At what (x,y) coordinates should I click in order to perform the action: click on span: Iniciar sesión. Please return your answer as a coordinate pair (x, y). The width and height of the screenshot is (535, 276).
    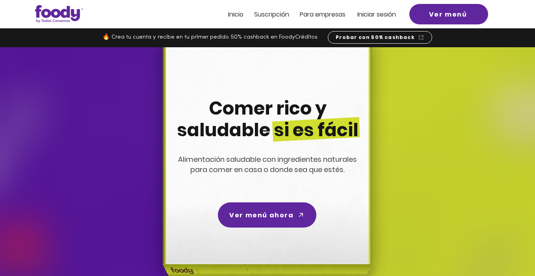
    Looking at the image, I should click on (377, 14).